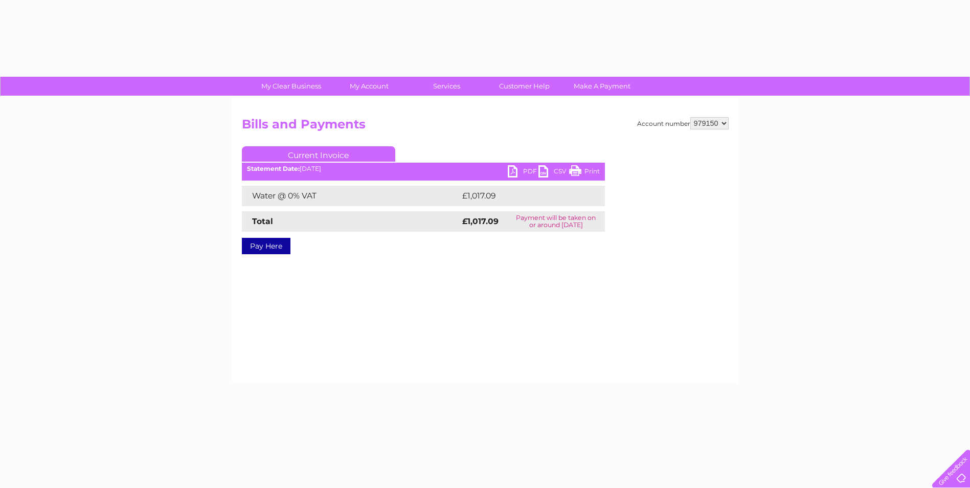  Describe the element at coordinates (683, 123) in the screenshot. I see `div: Account number` at that location.